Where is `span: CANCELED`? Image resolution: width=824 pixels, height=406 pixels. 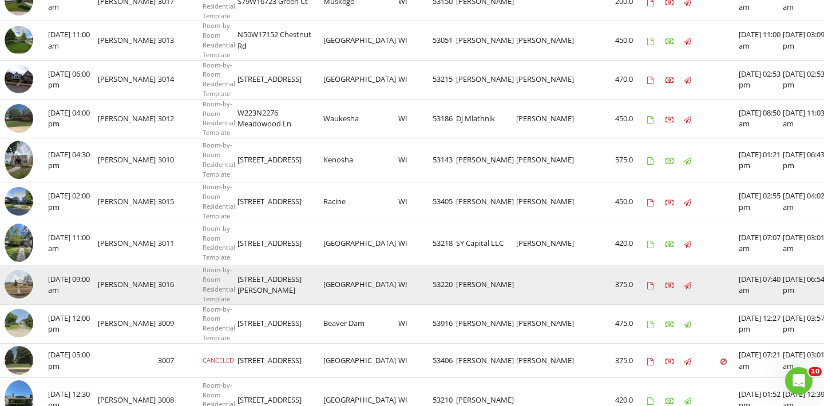 span: CANCELED is located at coordinates (218, 360).